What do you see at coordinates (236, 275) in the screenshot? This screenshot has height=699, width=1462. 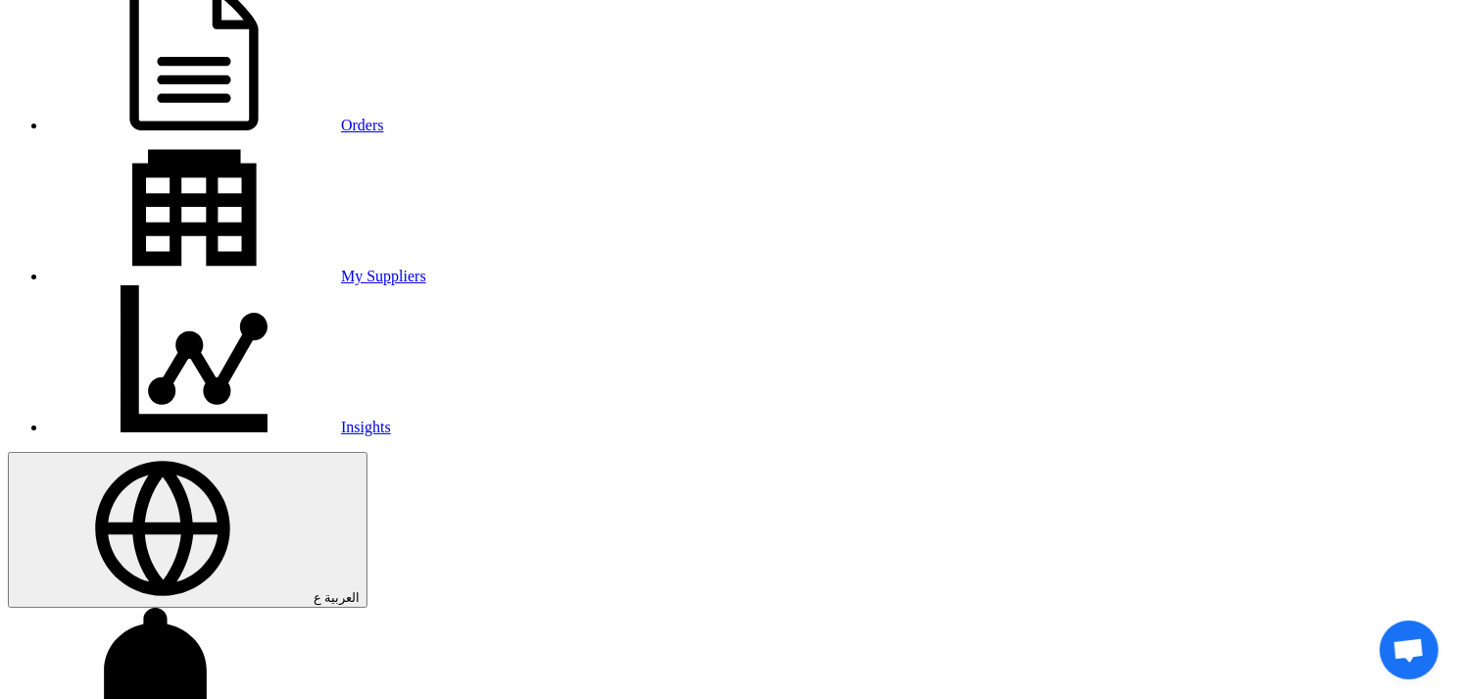 I see `a: My Suppliers` at bounding box center [236, 275].